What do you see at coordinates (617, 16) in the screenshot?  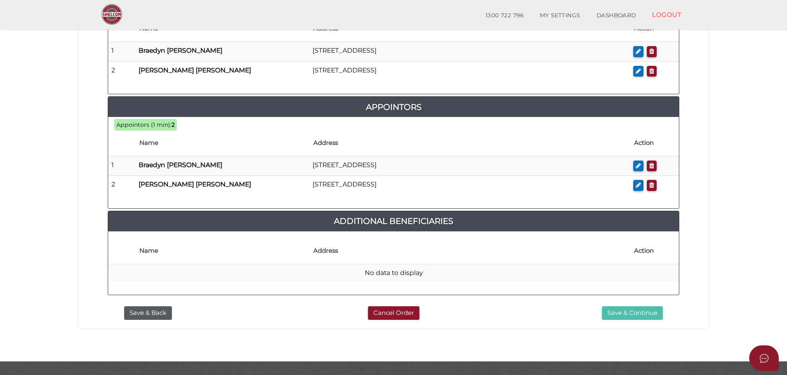 I see `a: DASHBOARD` at bounding box center [617, 16].